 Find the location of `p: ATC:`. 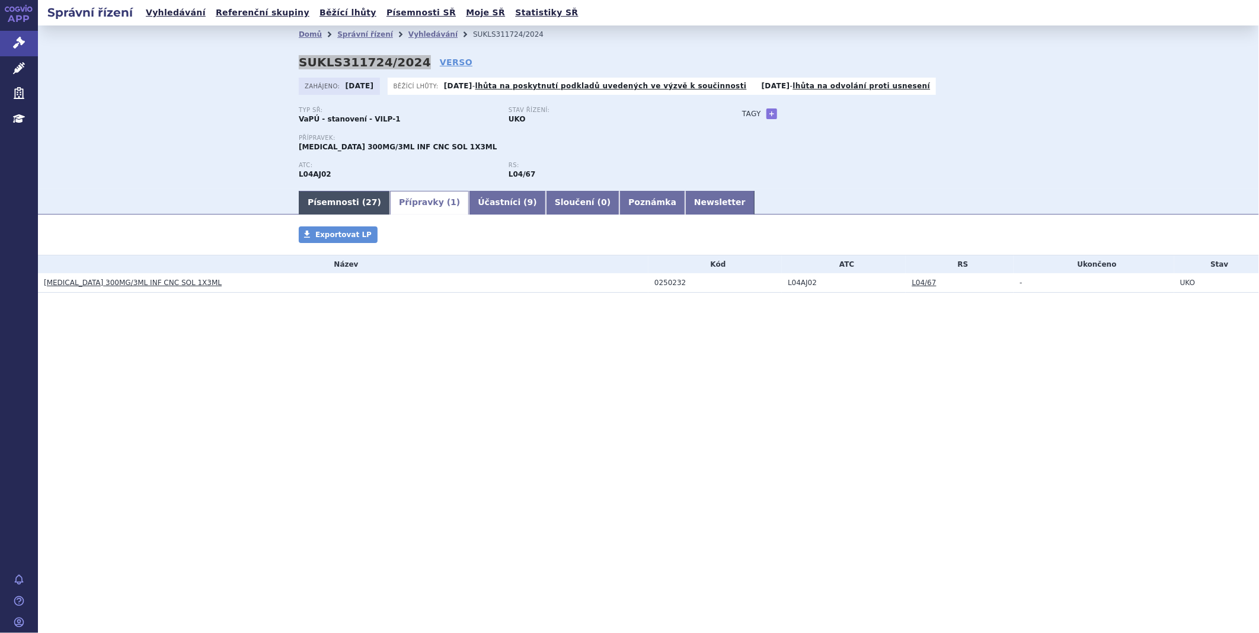

p: ATC: is located at coordinates (398, 165).